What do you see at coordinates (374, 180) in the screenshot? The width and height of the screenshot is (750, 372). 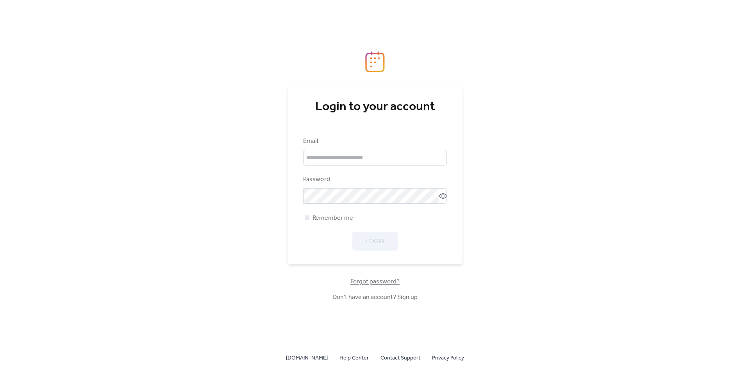 I see `div: Password` at bounding box center [374, 180].